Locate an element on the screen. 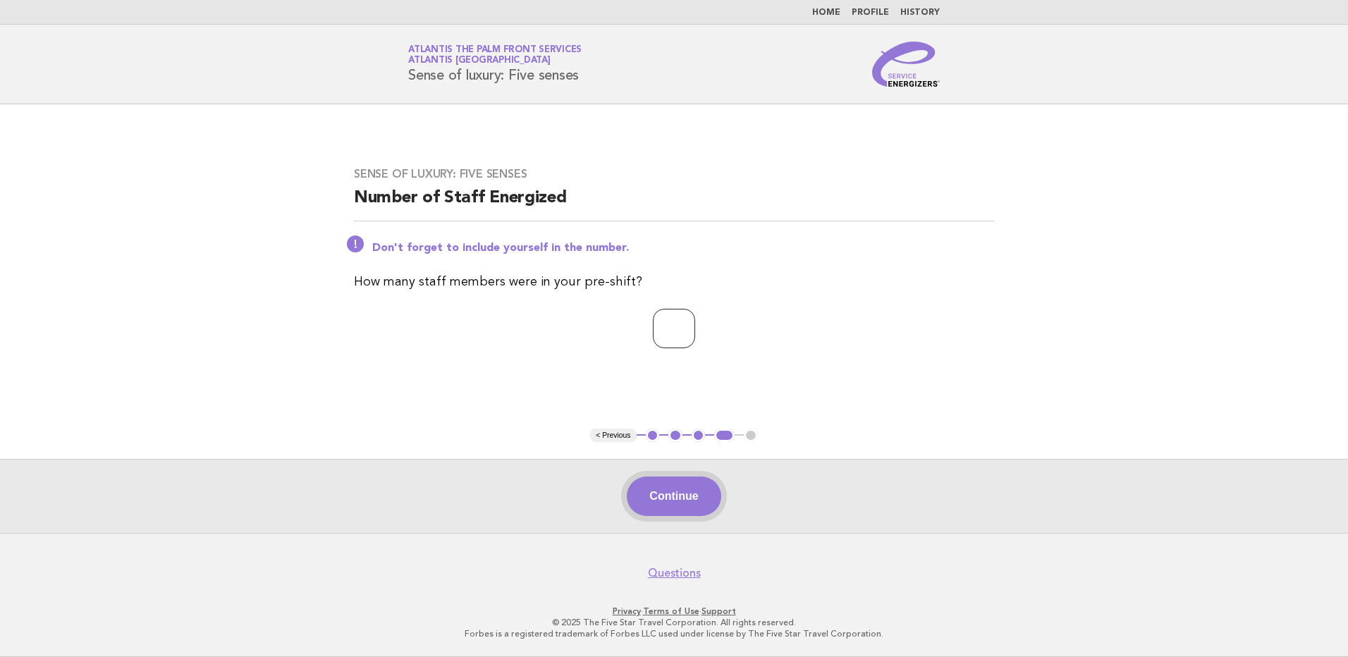  p: Forbes is a registered trademark of Forbes LLC used under license by The Five Star Travel Corpora... is located at coordinates (674, 634).